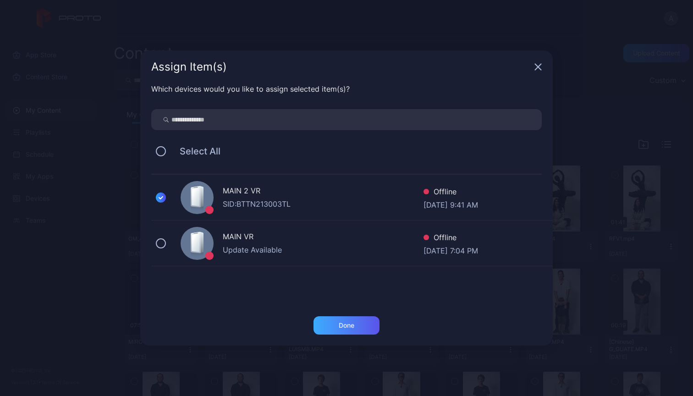  Describe the element at coordinates (346, 89) in the screenshot. I see `div: Which devices would you like to assign selected item(s)?` at that location.